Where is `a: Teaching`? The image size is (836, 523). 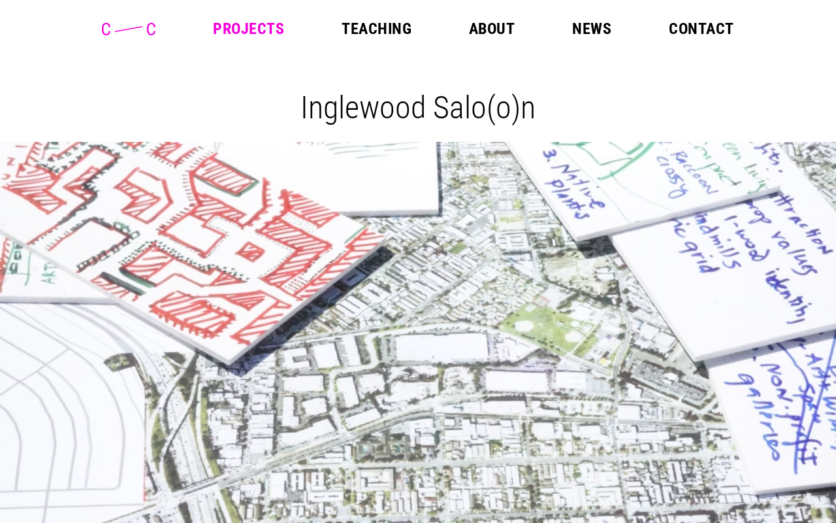 a: Teaching is located at coordinates (376, 29).